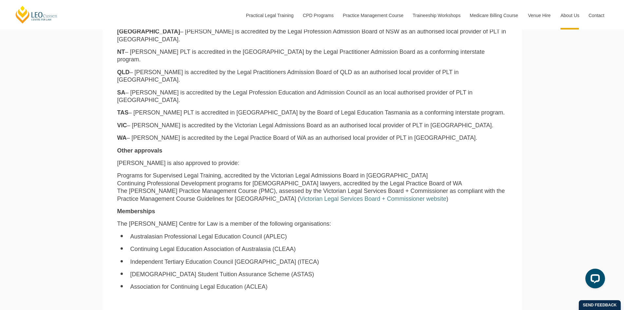  I want to click on strong: NT, so click(121, 52).